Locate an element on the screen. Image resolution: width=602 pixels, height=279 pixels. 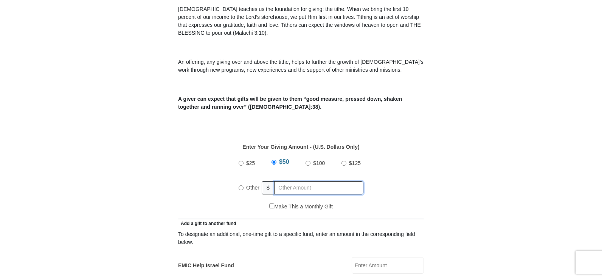
span: $125 is located at coordinates (355, 163).